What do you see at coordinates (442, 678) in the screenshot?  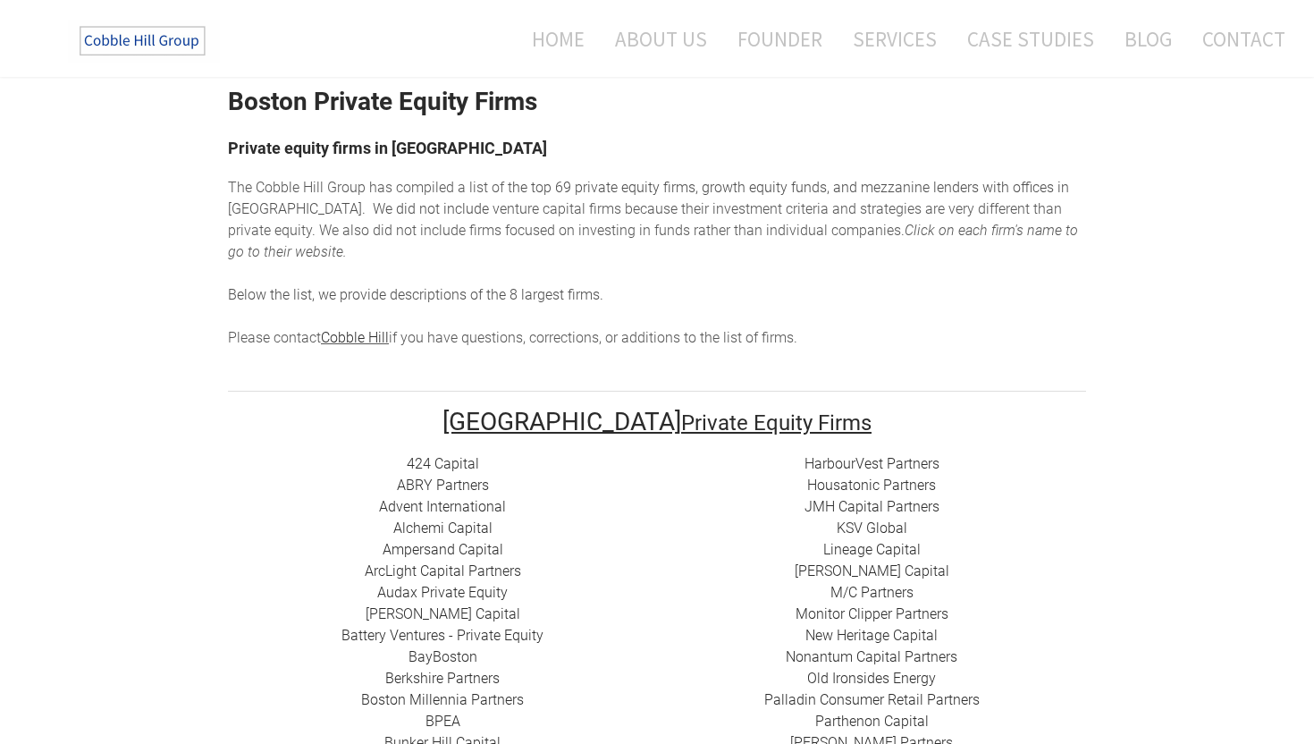 I see `a: Berkshire Partners` at bounding box center [442, 678].